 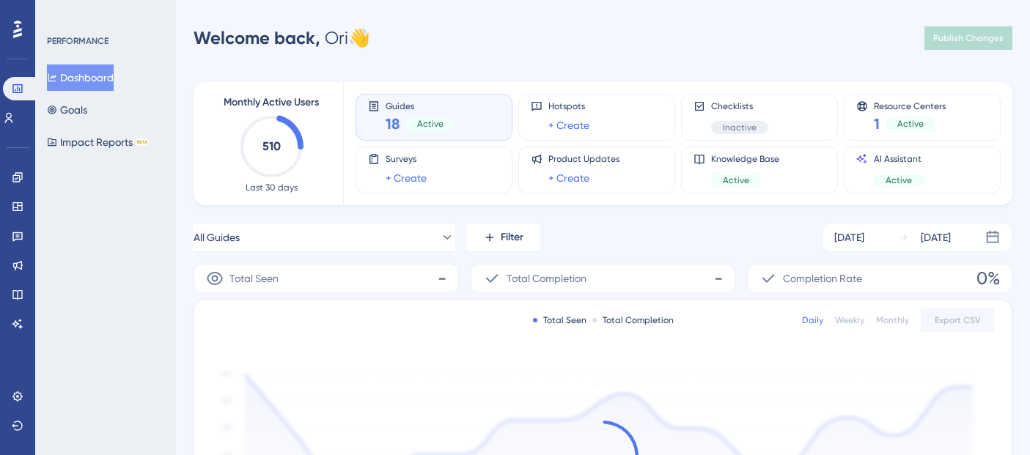 What do you see at coordinates (812, 320) in the screenshot?
I see `div: Daily` at bounding box center [812, 320].